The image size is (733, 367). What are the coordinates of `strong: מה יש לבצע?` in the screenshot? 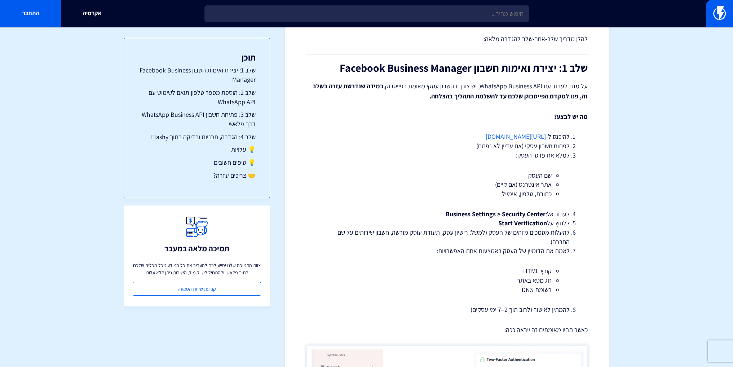 It's located at (571, 116).